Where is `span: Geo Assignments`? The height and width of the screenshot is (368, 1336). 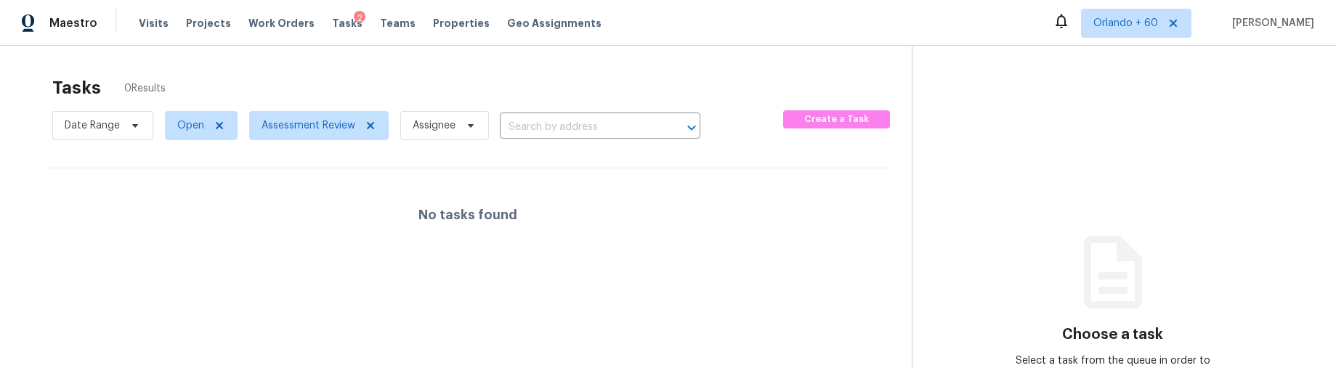 span: Geo Assignments is located at coordinates (554, 23).